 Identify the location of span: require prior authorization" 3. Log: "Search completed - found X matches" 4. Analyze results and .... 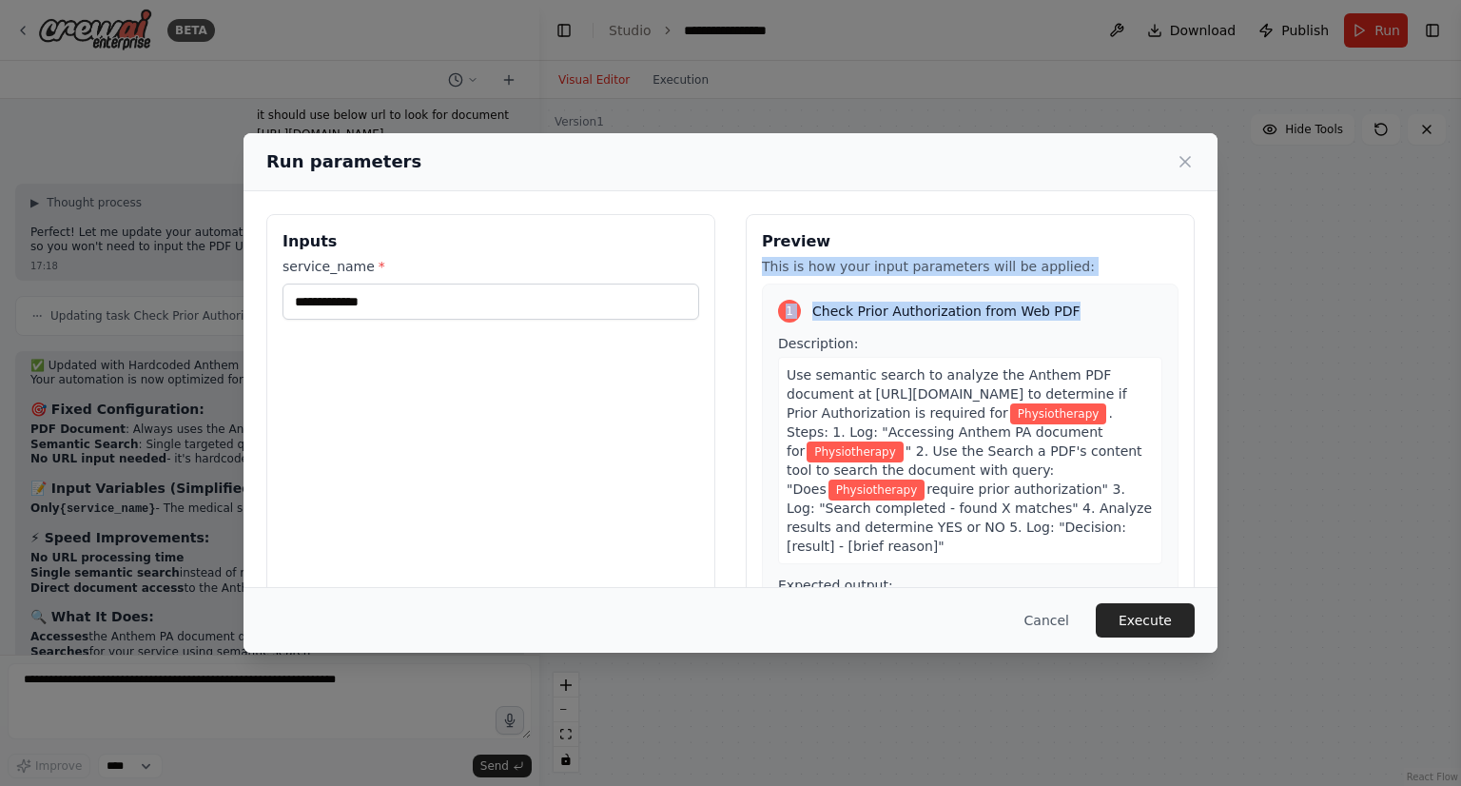
(969, 518).